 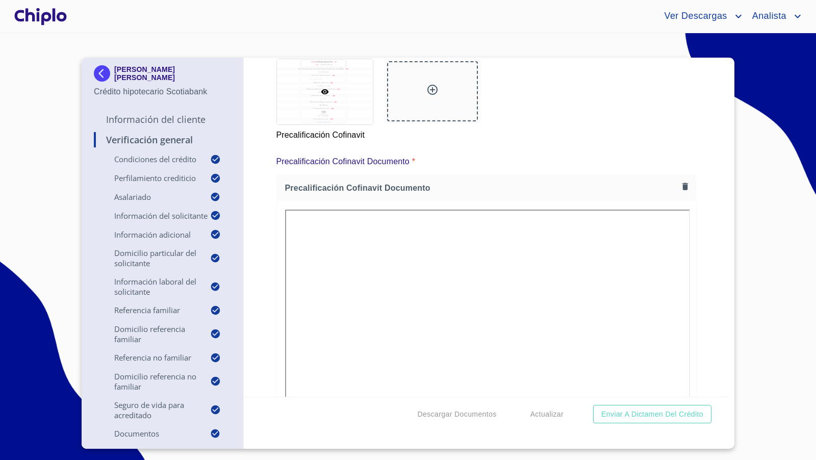 What do you see at coordinates (152, 216) in the screenshot?
I see `p: Información del Solicitante` at bounding box center [152, 216].